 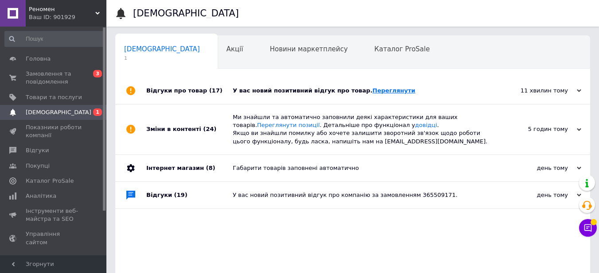 I want to click on span: Відгуки, so click(x=37, y=151).